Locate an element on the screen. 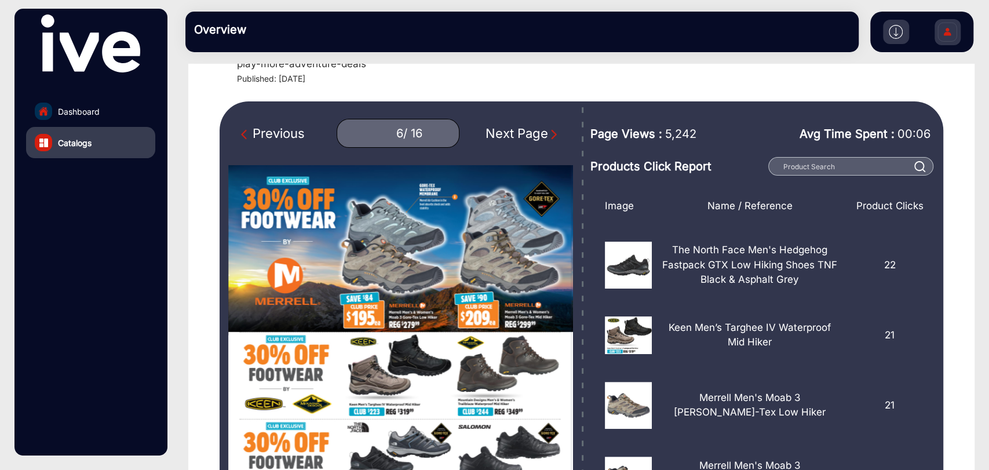 The height and width of the screenshot is (470, 989). img: Previous Page is located at coordinates (247, 134).